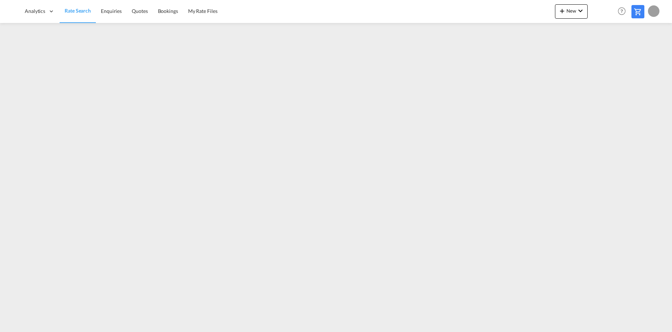 The height and width of the screenshot is (332, 672). I want to click on span: New, so click(571, 11).